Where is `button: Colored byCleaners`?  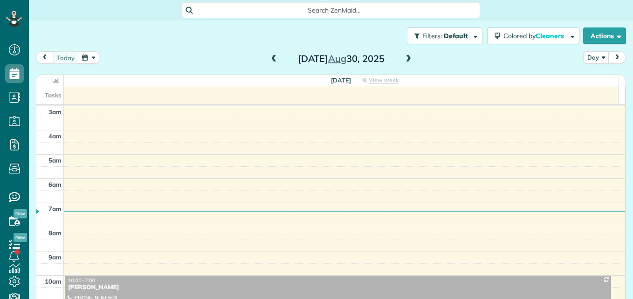
button: Colored byCleaners is located at coordinates (533, 36).